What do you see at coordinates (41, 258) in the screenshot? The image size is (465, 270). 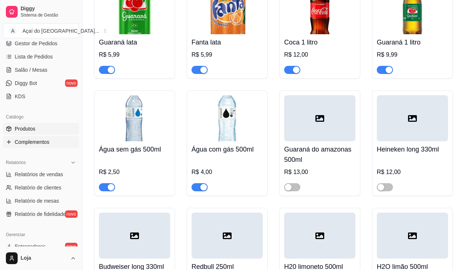 I see `button: Loja` at bounding box center [41, 258].